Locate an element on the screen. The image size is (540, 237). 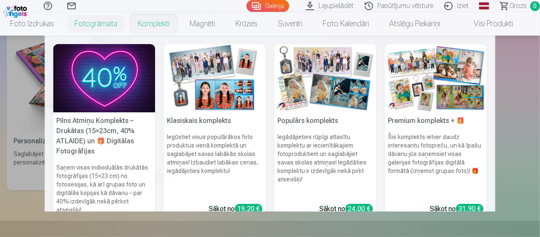
img: /fa1 is located at coordinates (16, 11).